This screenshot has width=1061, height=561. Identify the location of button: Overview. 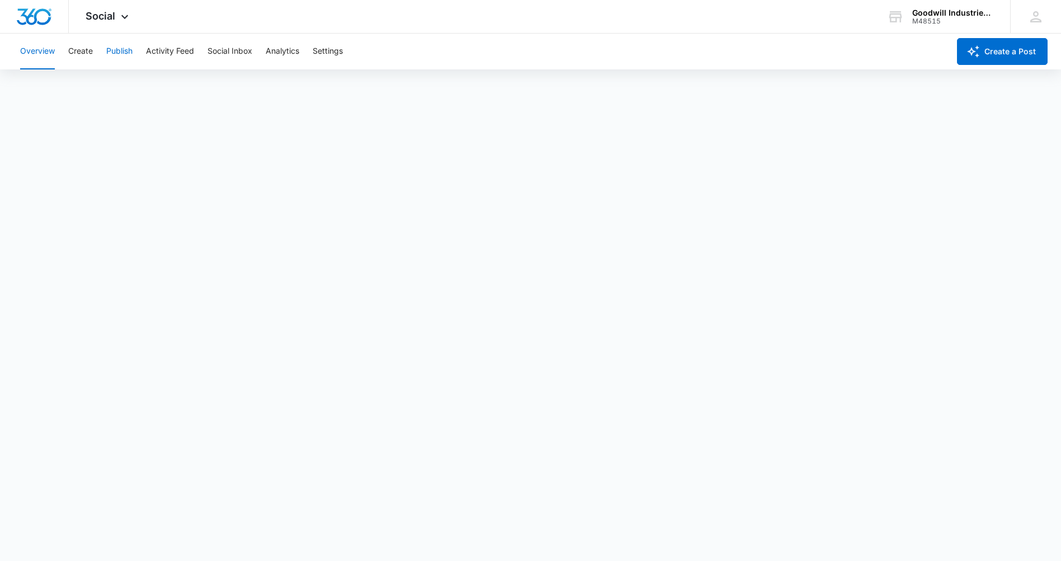
(37, 51).